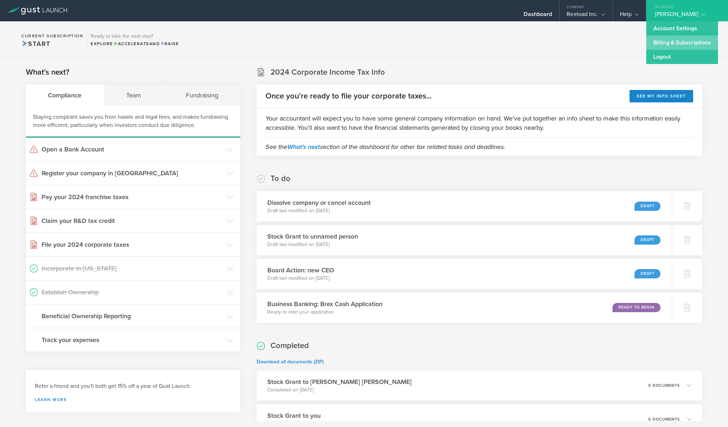 The image size is (728, 427). Describe the element at coordinates (464, 307) in the screenshot. I see `div: Business Banking: Brex Cash ApplicationReady to start your applicationReady to Begin` at that location.